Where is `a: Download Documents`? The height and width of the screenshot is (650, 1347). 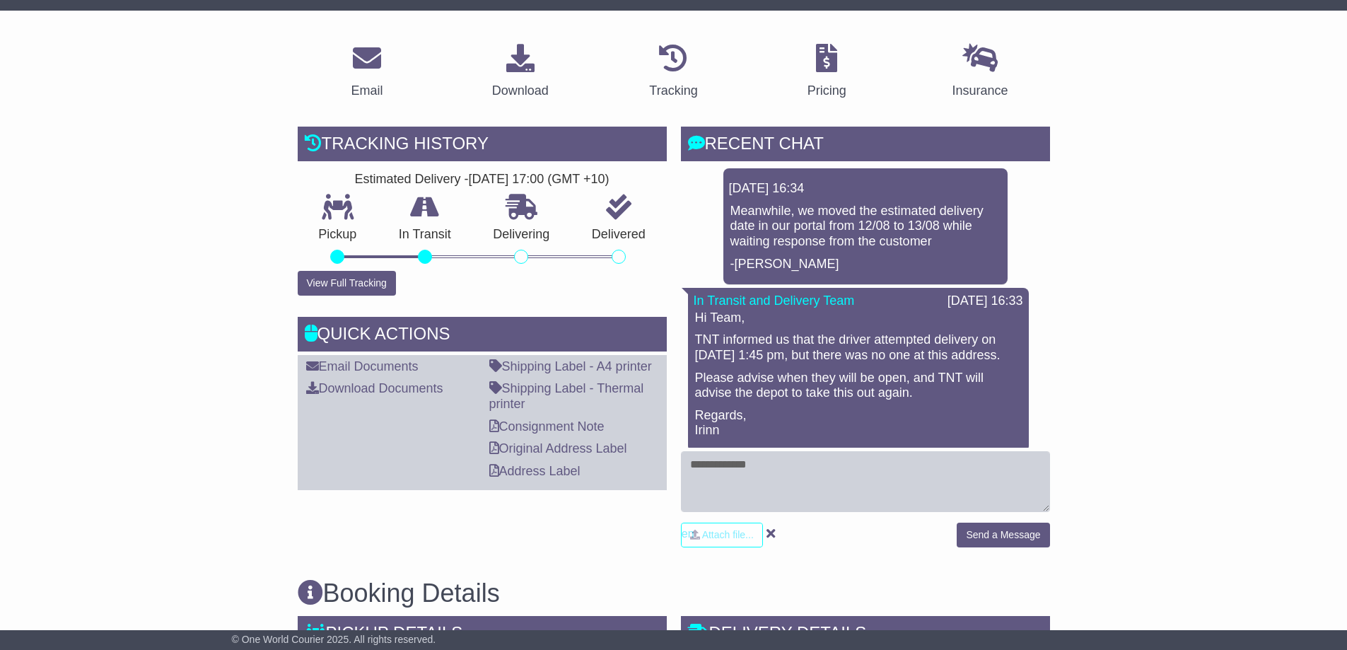
a: Download Documents is located at coordinates (375, 388).